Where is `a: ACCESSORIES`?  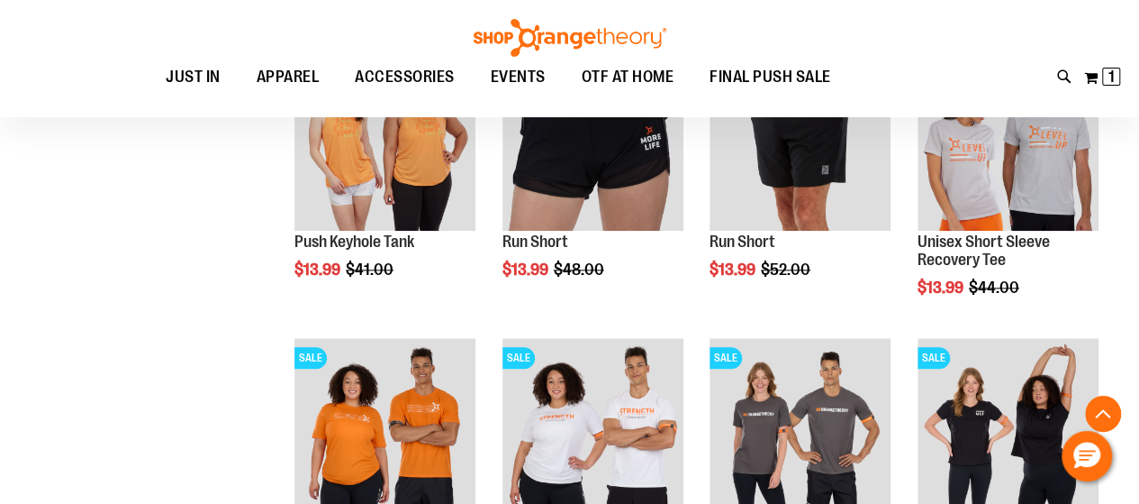
a: ACCESSORIES is located at coordinates (404, 77).